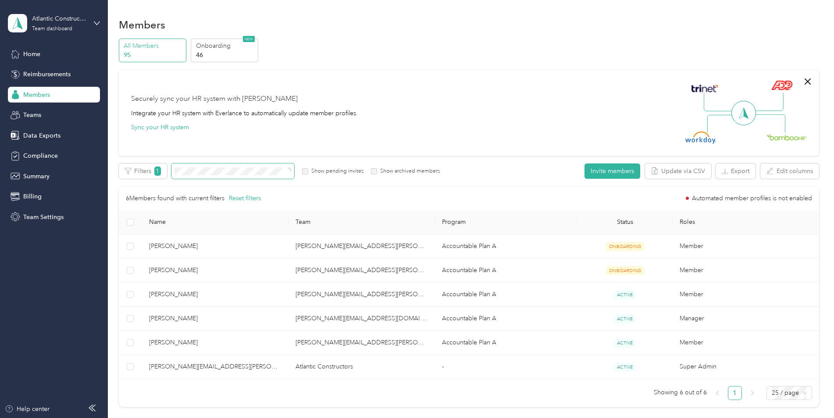 The height and width of the screenshot is (418, 834). Describe the element at coordinates (746, 367) in the screenshot. I see `td: Super Admin` at that location.